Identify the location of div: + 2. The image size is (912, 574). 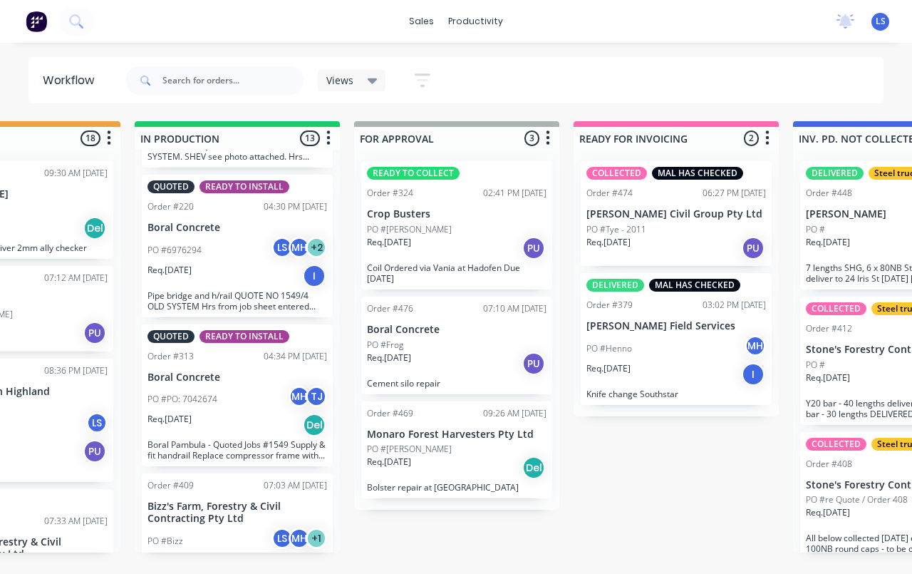
(316, 247).